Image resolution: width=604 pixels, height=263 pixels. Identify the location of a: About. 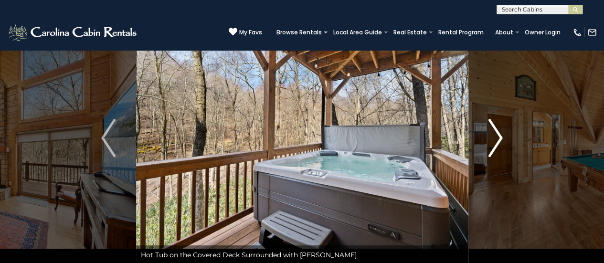
(504, 32).